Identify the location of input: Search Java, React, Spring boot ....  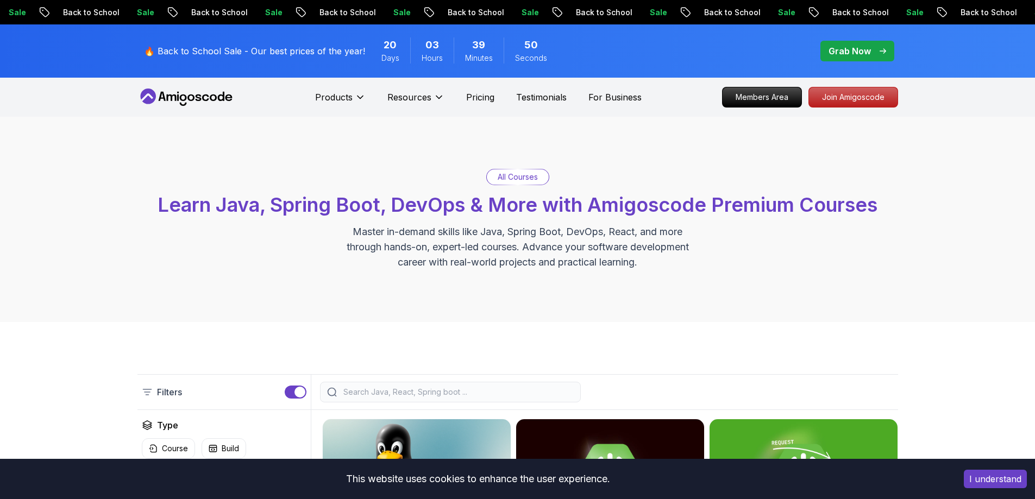
(458, 392).